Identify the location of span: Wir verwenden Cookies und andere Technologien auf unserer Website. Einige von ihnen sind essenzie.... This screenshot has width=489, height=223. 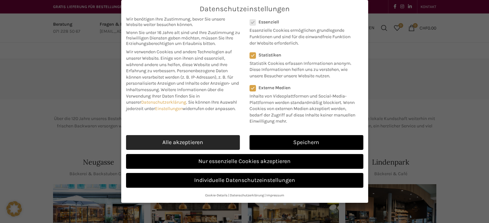
(179, 61).